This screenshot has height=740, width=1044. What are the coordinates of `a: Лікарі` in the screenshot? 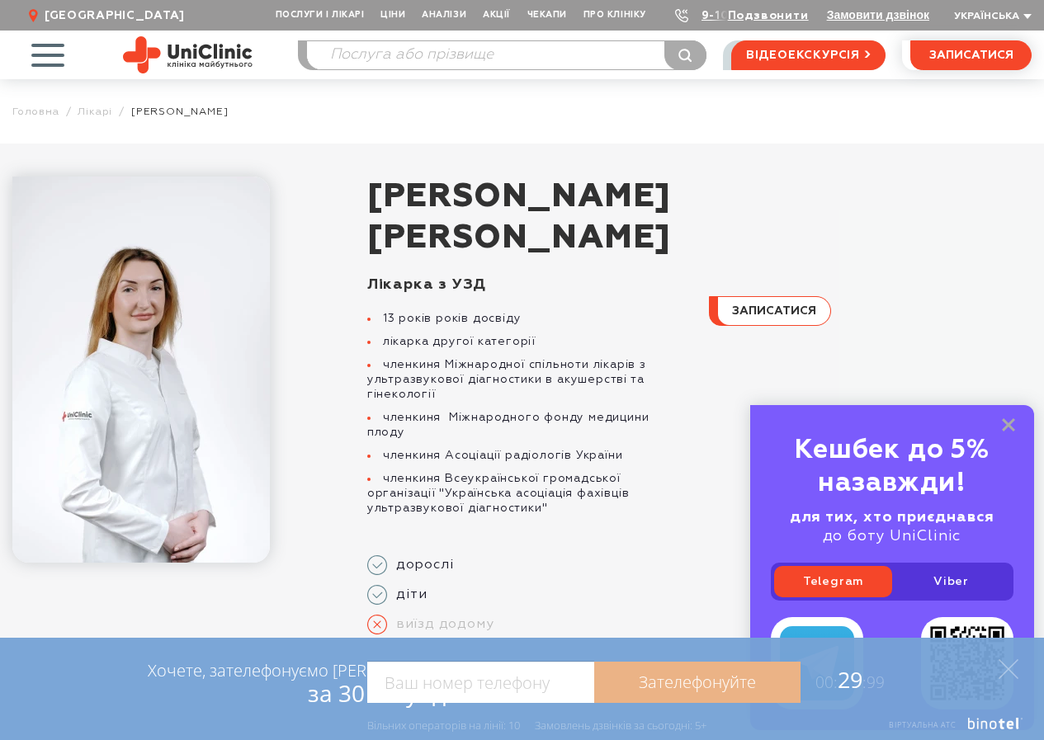 It's located at (95, 111).